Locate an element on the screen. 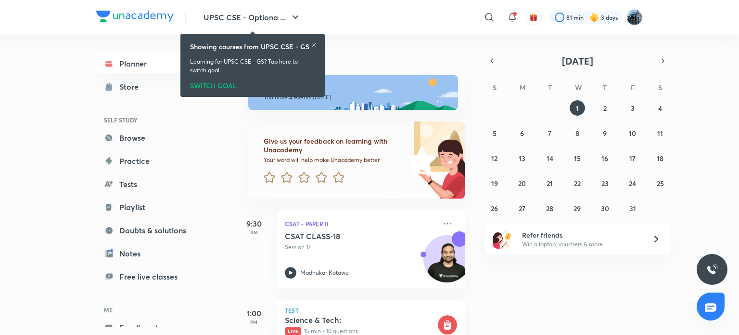  button: October 24, 2025 is located at coordinates (633, 183).